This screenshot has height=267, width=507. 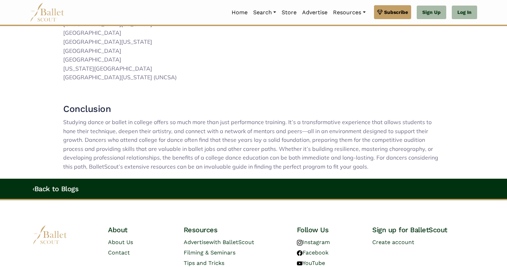 I want to click on a: Log In, so click(x=465, y=13).